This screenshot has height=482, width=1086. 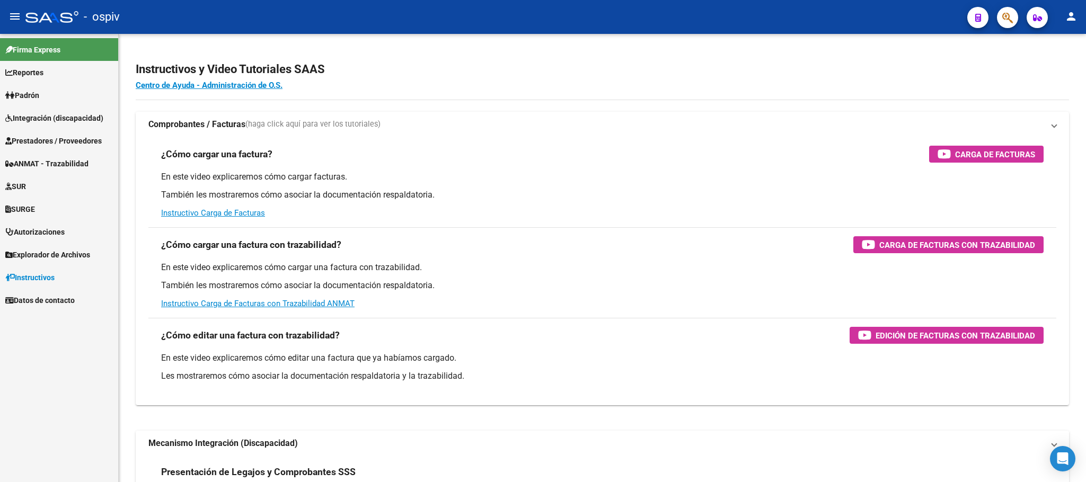 I want to click on span: Firma Express, so click(x=33, y=50).